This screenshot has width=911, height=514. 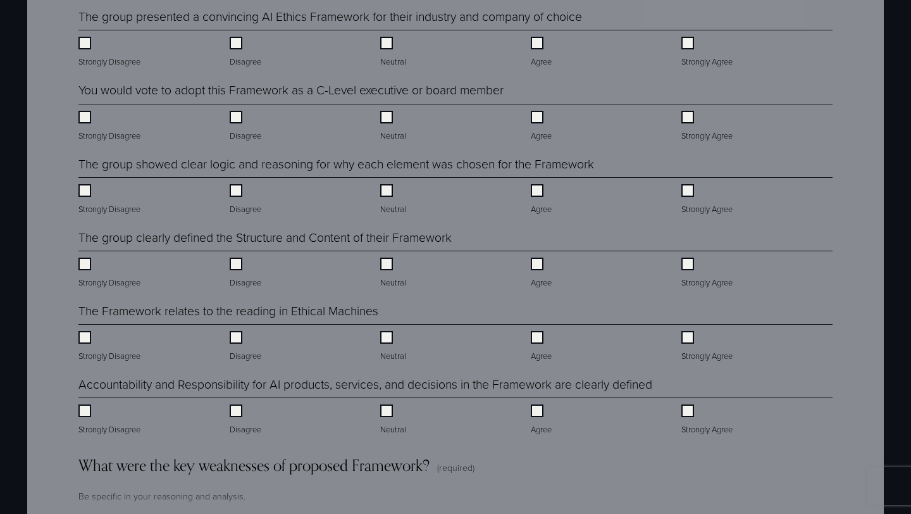 What do you see at coordinates (265, 237) in the screenshot?
I see `legend: The group clearly defined the Structure and Content of their Framework` at bounding box center [265, 237].